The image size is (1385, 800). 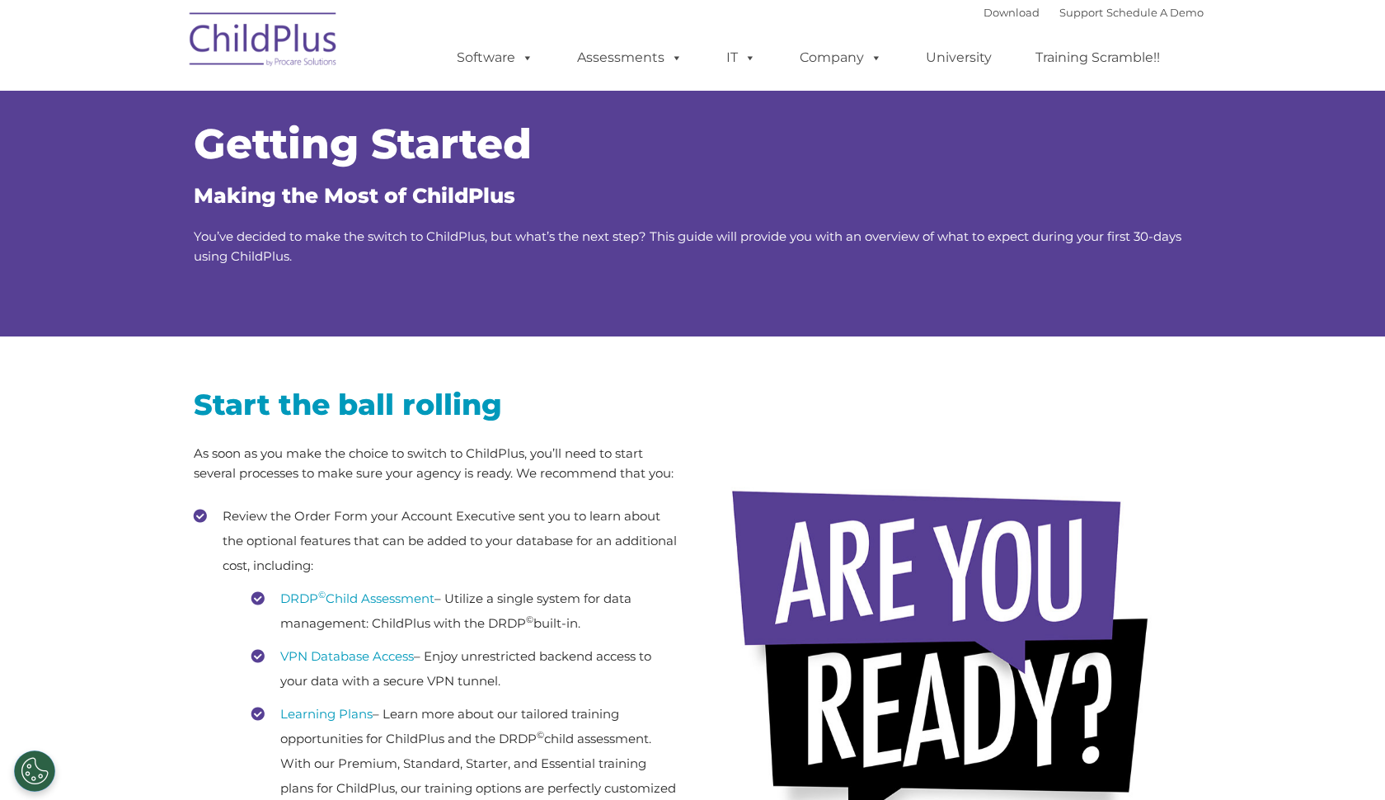 What do you see at coordinates (363, 143) in the screenshot?
I see `span: Getting Started` at bounding box center [363, 143].